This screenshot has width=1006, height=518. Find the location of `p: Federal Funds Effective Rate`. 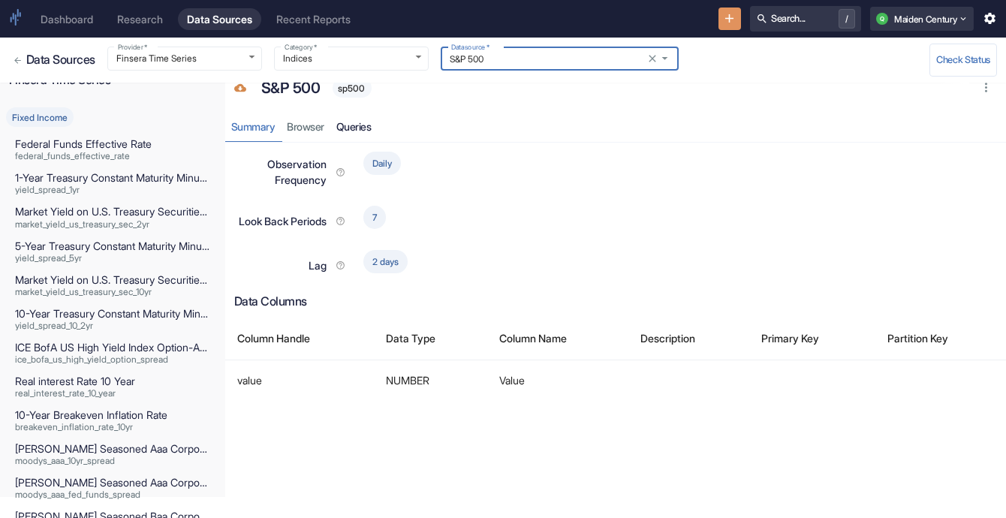

p: Federal Funds Effective Rate is located at coordinates (113, 143).